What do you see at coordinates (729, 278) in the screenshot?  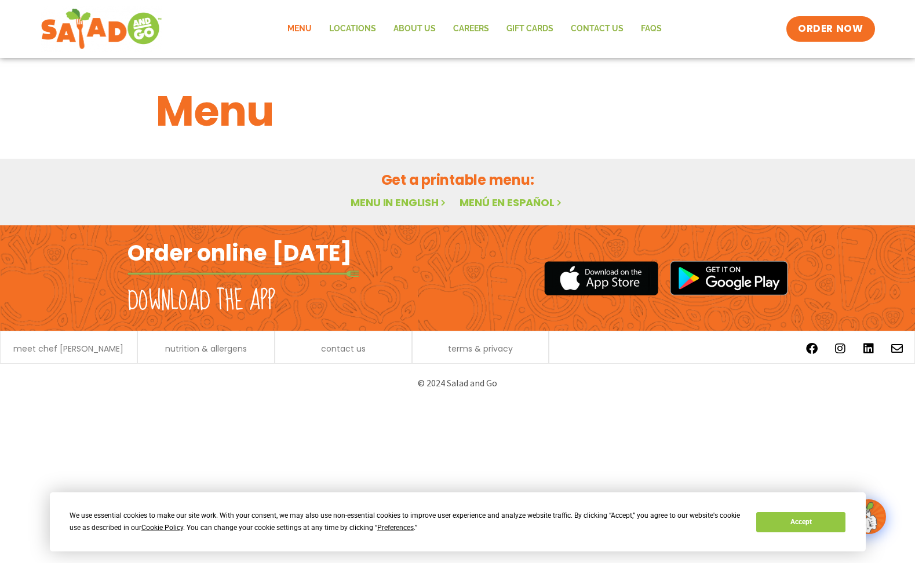 I see `img: google_play` at bounding box center [729, 278].